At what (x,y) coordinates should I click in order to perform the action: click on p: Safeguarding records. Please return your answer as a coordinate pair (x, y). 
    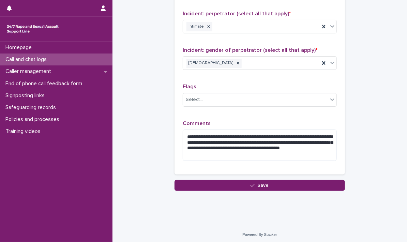
    Looking at the image, I should click on (32, 107).